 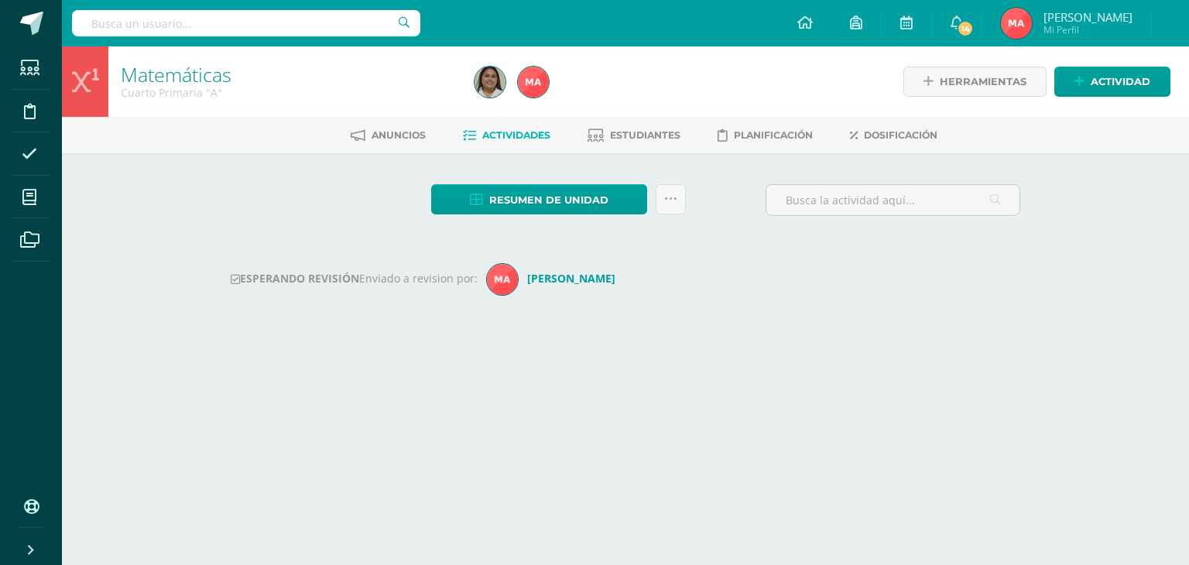 I want to click on span: Actividad, so click(x=1120, y=81).